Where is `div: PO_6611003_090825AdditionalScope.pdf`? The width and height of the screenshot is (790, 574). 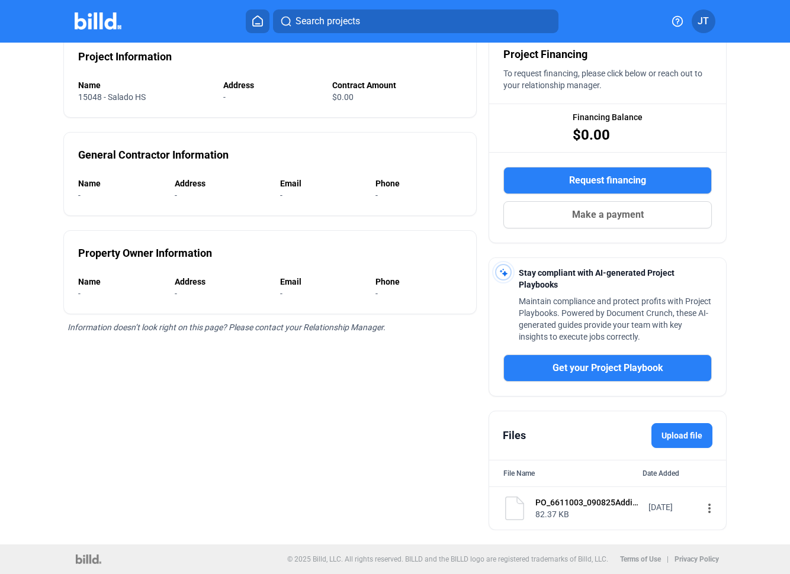
div: PO_6611003_090825AdditionalScope.pdf is located at coordinates (588, 503).